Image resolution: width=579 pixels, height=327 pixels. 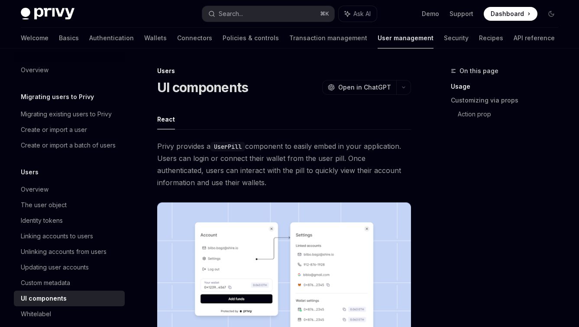 I want to click on div: Unlinking accounts from users, so click(x=64, y=252).